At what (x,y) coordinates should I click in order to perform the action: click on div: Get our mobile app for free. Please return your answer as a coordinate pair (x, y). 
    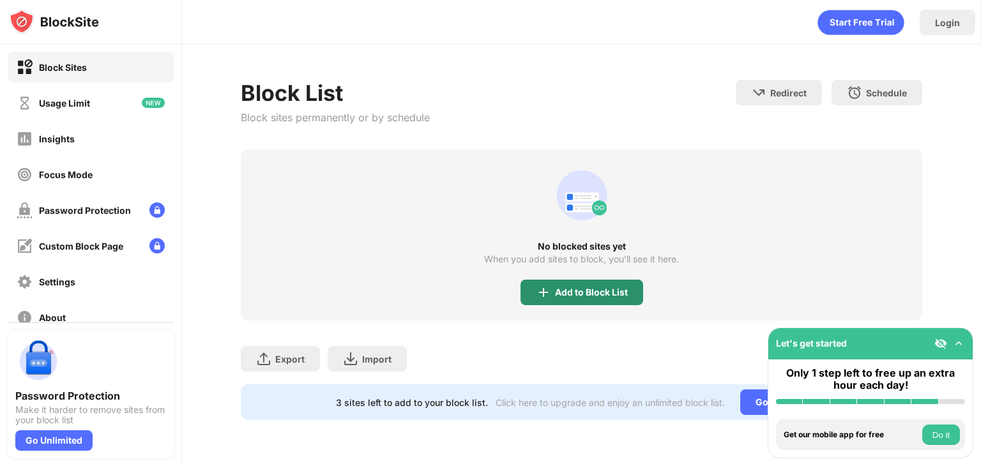
    Looking at the image, I should click on (851, 435).